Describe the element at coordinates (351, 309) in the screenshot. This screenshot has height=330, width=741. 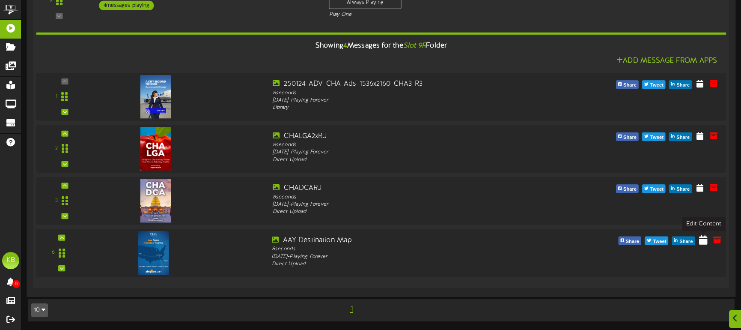
I see `span: 1` at that location.